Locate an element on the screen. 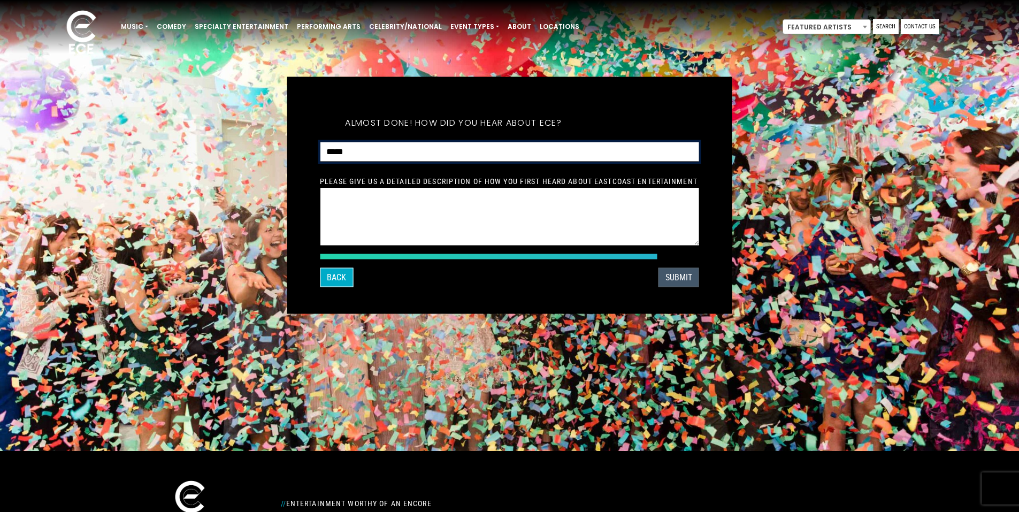  span: Featured Artists is located at coordinates (826, 27).